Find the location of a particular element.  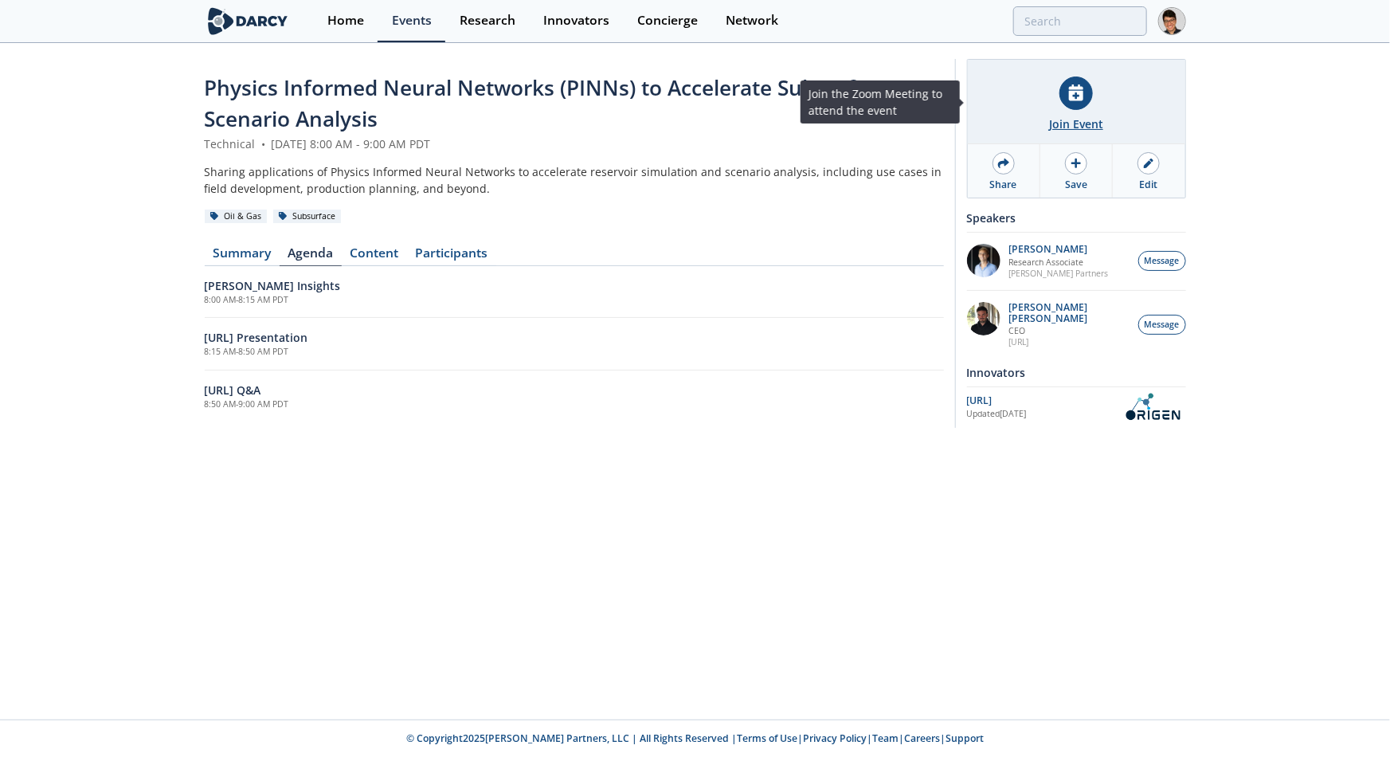

a: Privacy Policy is located at coordinates (835, 738).